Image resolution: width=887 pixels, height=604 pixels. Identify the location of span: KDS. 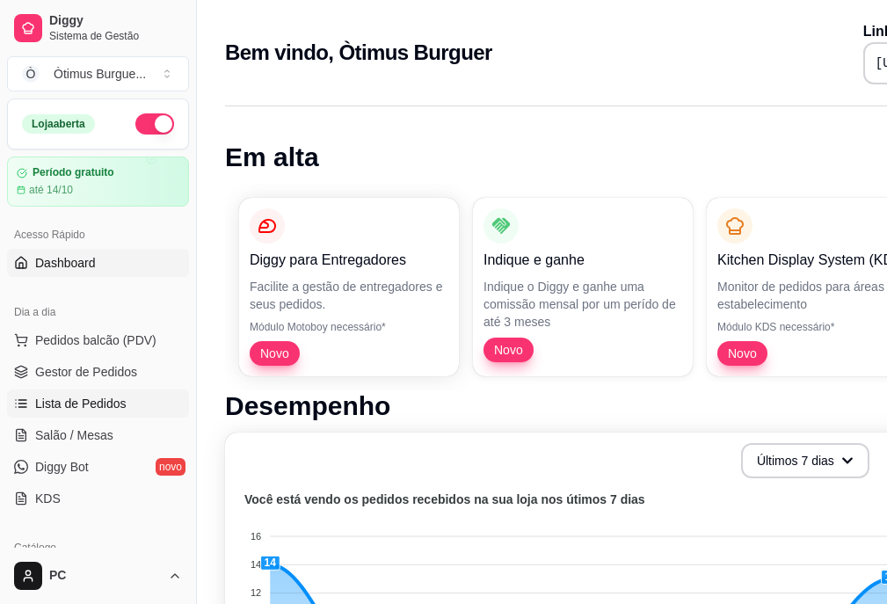
(47, 499).